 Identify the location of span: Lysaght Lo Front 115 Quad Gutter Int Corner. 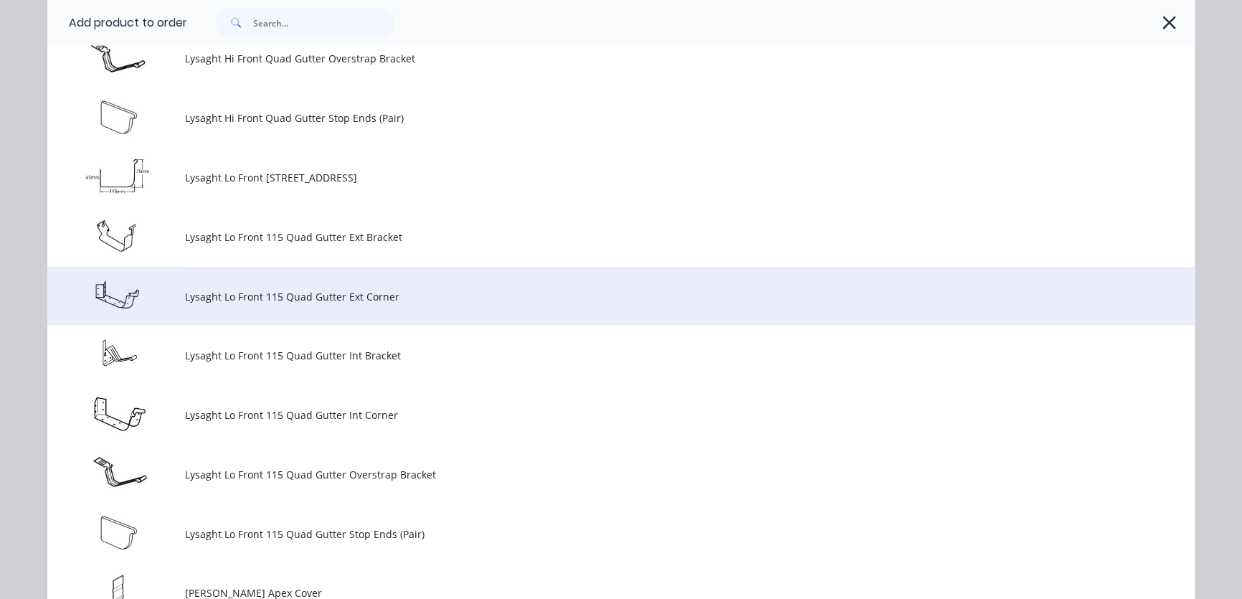
(589, 414).